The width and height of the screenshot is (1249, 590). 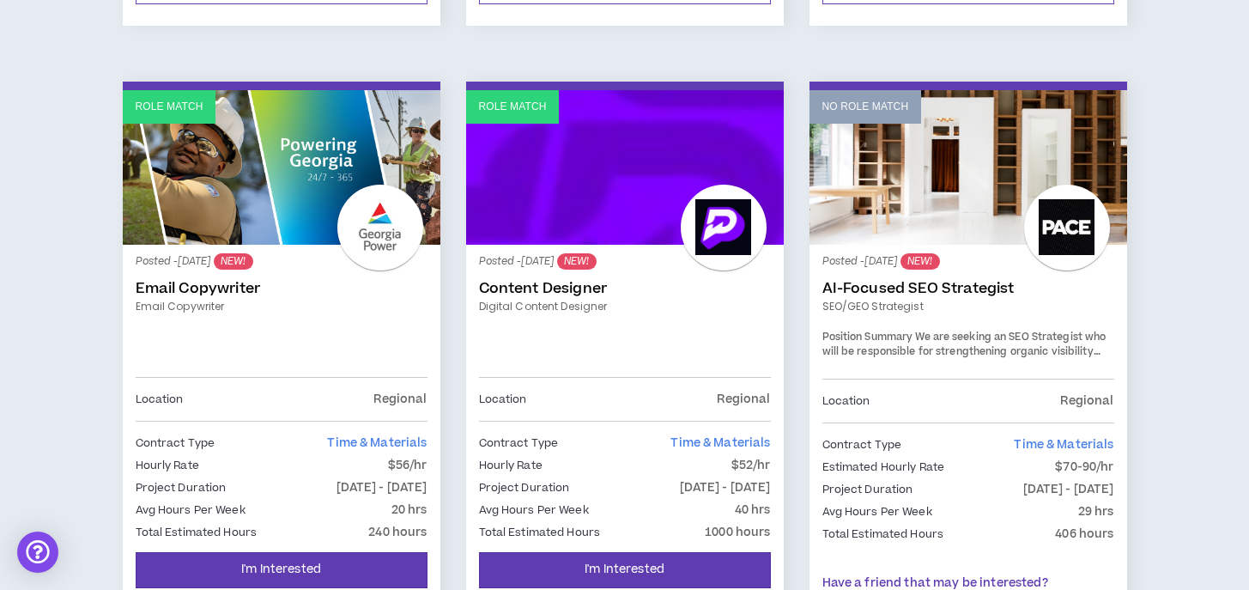 I want to click on p: 29 hrs, so click(x=1096, y=511).